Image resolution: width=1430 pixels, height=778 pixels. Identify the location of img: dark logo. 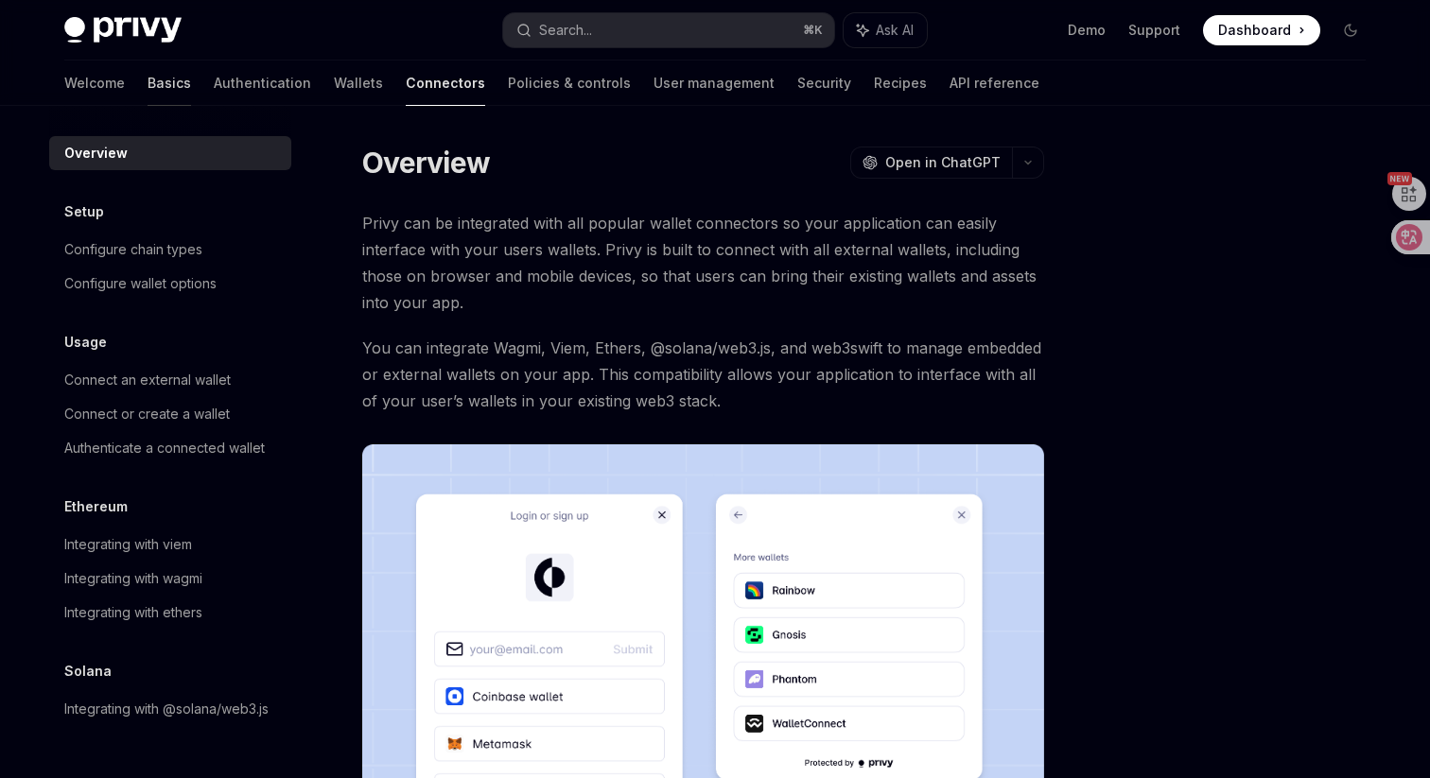
(123, 30).